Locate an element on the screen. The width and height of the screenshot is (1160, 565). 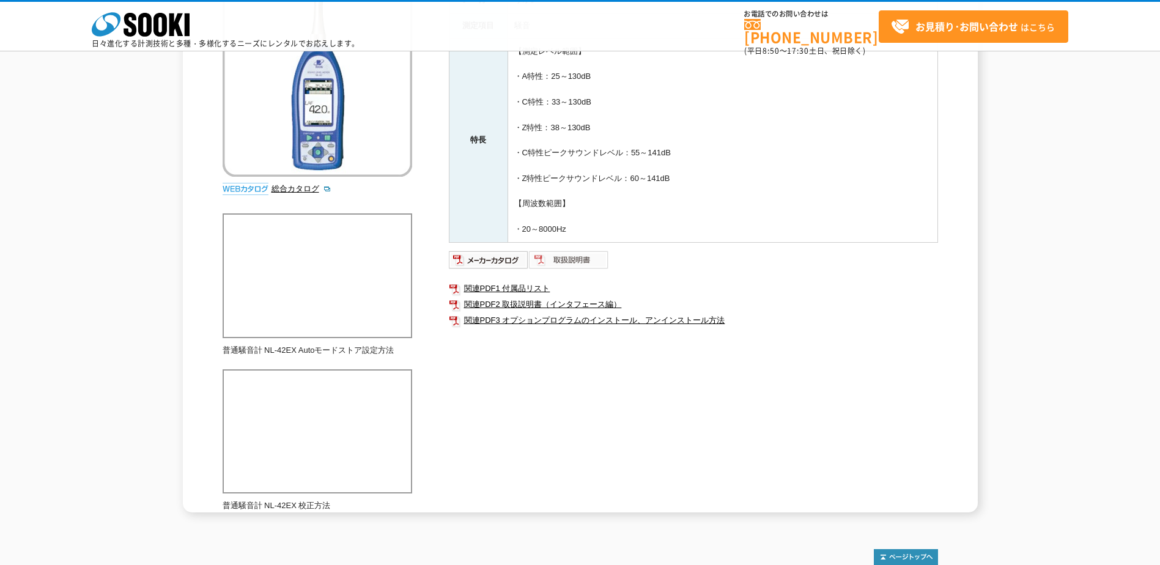
img: メーカーカタログ is located at coordinates (489, 260).